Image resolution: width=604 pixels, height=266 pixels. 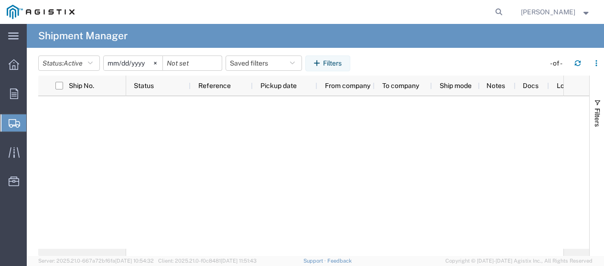 What do you see at coordinates (214, 86) in the screenshot?
I see `span: Reference` at bounding box center [214, 86].